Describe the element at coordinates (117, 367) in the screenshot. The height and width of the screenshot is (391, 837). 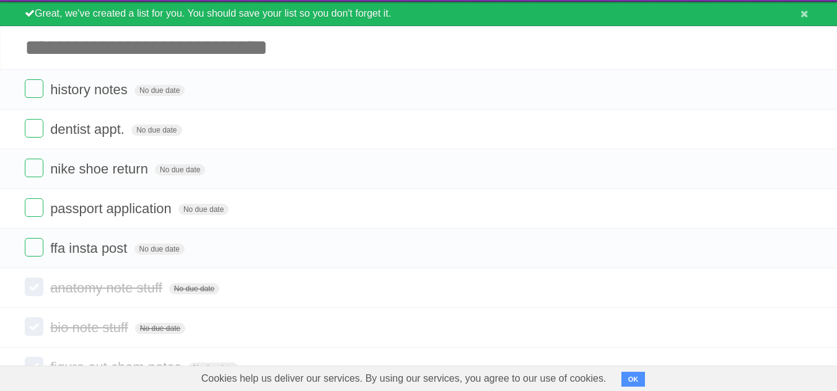
I see `span: figure out chem notes` at that location.